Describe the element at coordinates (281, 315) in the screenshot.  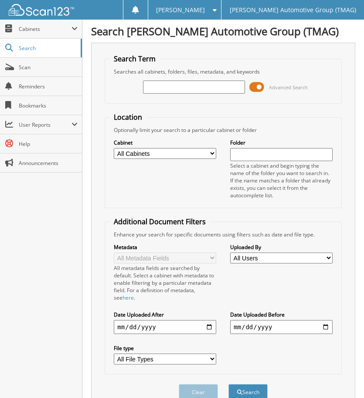
I see `label: Date Uploaded Before` at that location.